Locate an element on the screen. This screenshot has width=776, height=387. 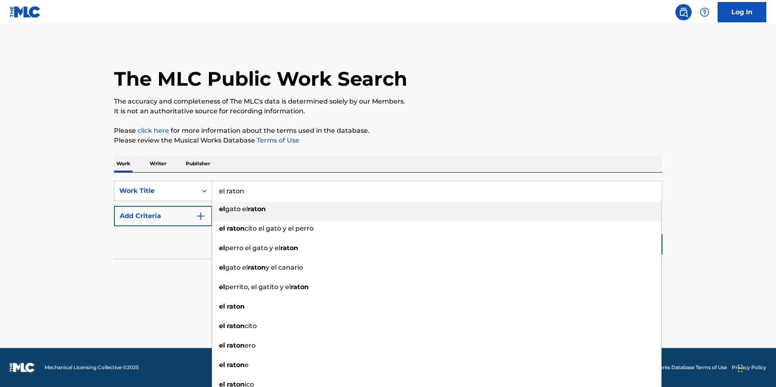
p: Writer is located at coordinates (158, 163).